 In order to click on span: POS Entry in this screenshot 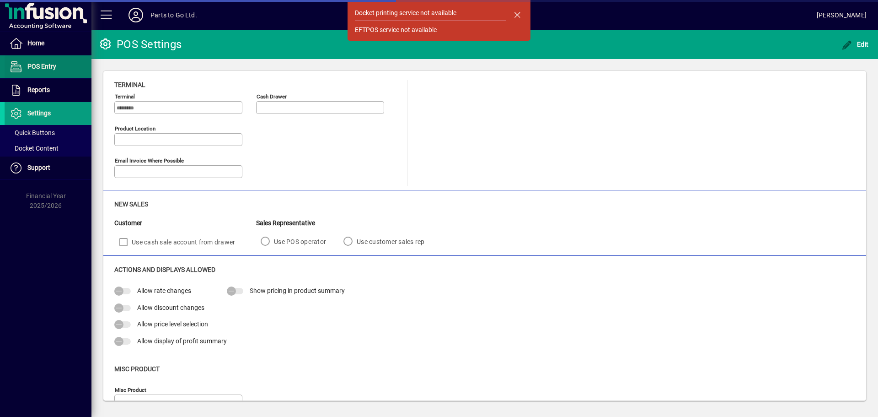, I will do `click(42, 66)`.